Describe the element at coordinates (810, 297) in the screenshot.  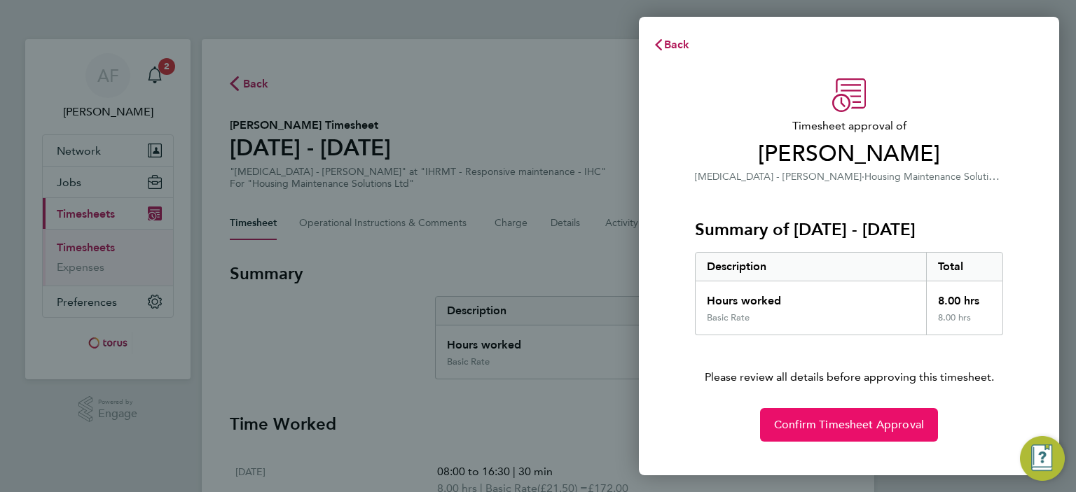
I see `div: Hours worked` at that location.